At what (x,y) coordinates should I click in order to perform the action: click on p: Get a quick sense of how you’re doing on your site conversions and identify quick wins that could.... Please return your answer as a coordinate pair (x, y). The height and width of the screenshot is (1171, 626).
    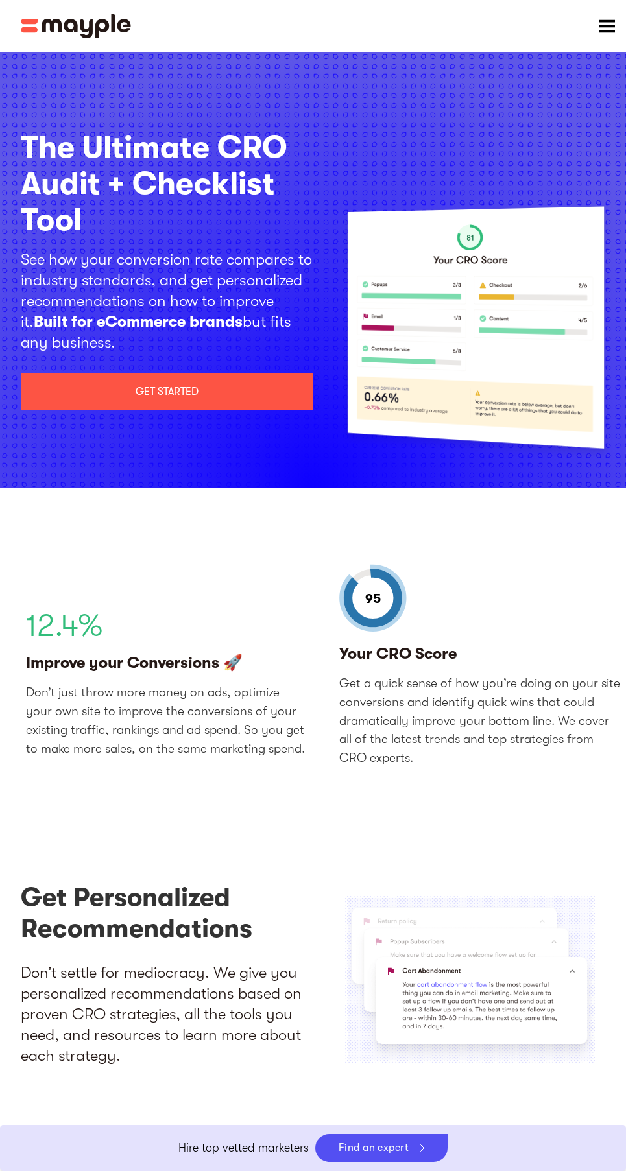
    Looking at the image, I should click on (480, 721).